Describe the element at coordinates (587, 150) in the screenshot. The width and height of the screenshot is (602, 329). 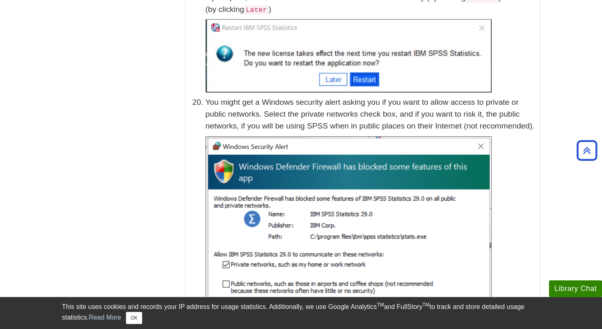
I see `a: Back to Top` at that location.